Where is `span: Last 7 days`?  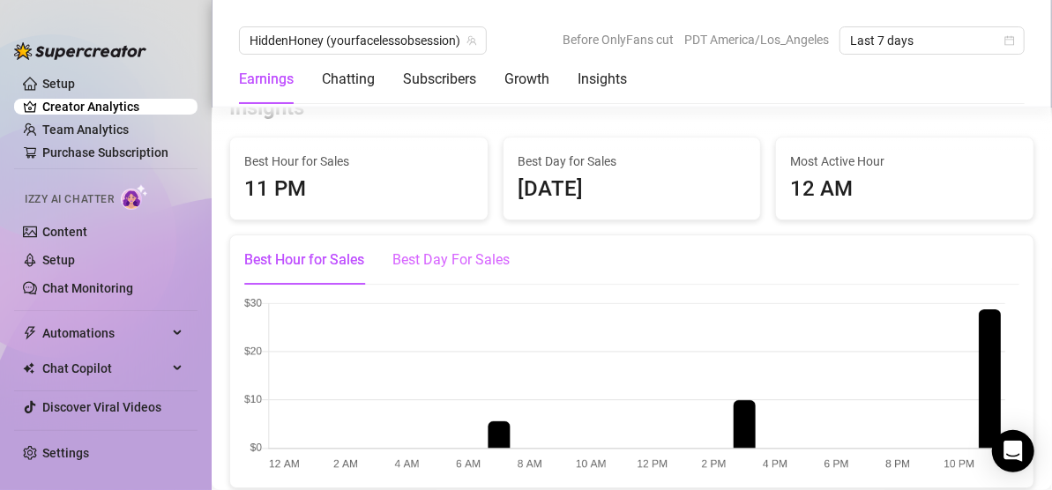 span: Last 7 days is located at coordinates (932, 41).